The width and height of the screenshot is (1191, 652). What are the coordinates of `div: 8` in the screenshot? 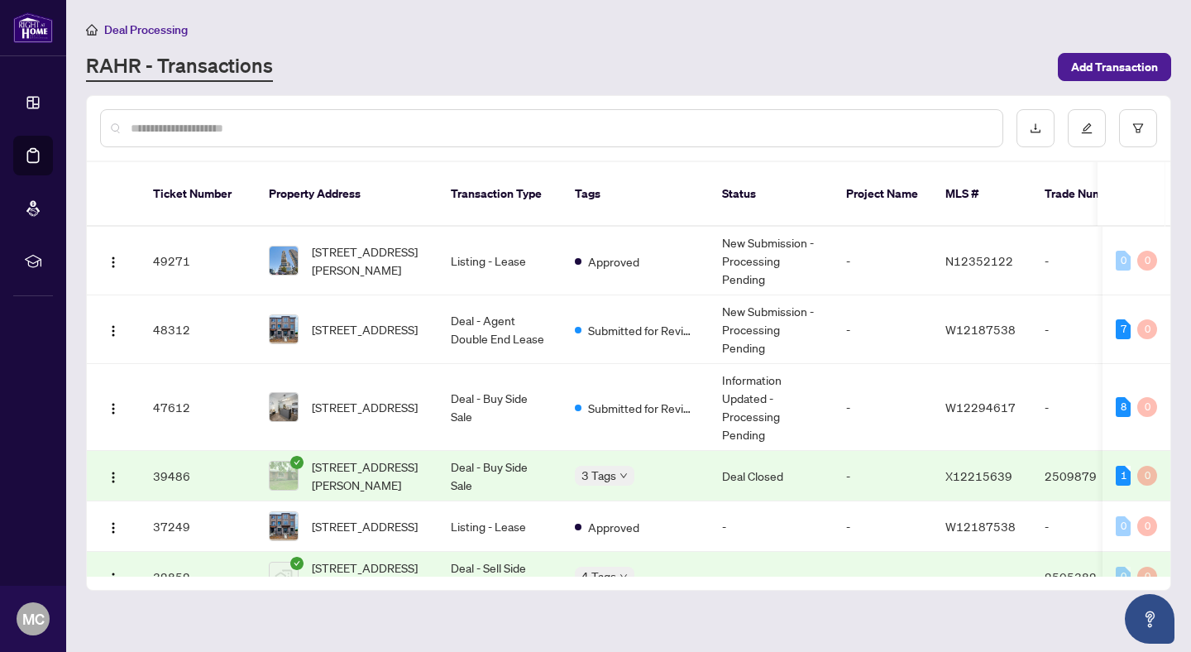 It's located at (1123, 407).